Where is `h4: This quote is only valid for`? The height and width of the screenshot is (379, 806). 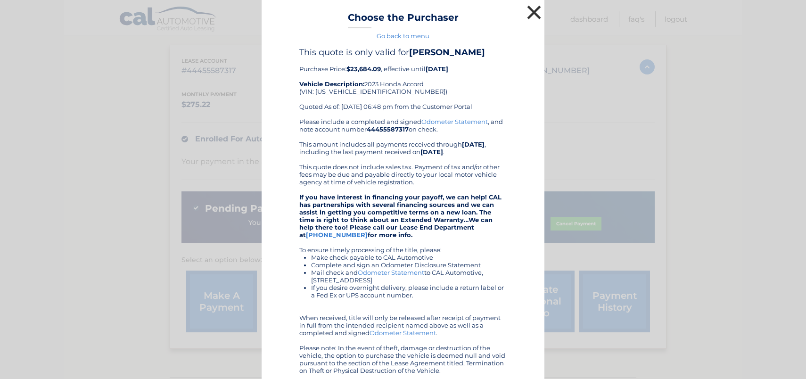 h4: This quote is only valid for is located at coordinates (403, 52).